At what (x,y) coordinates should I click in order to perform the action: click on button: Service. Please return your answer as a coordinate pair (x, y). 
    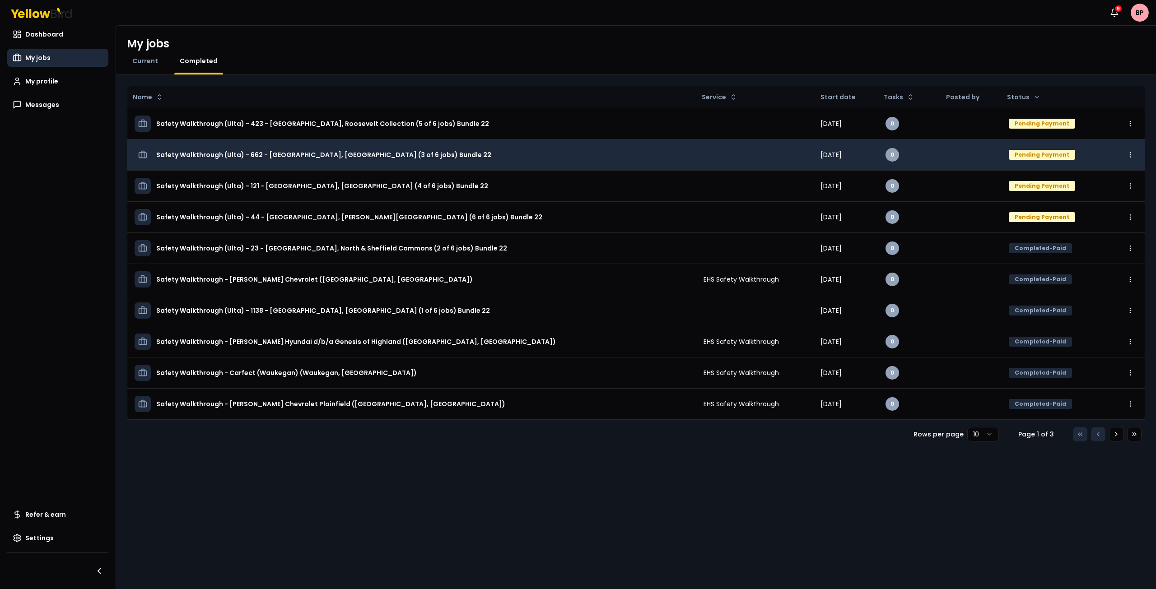
    Looking at the image, I should click on (719, 97).